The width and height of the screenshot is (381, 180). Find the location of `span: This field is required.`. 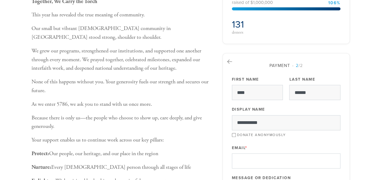

span: This field is required. is located at coordinates (246, 148).